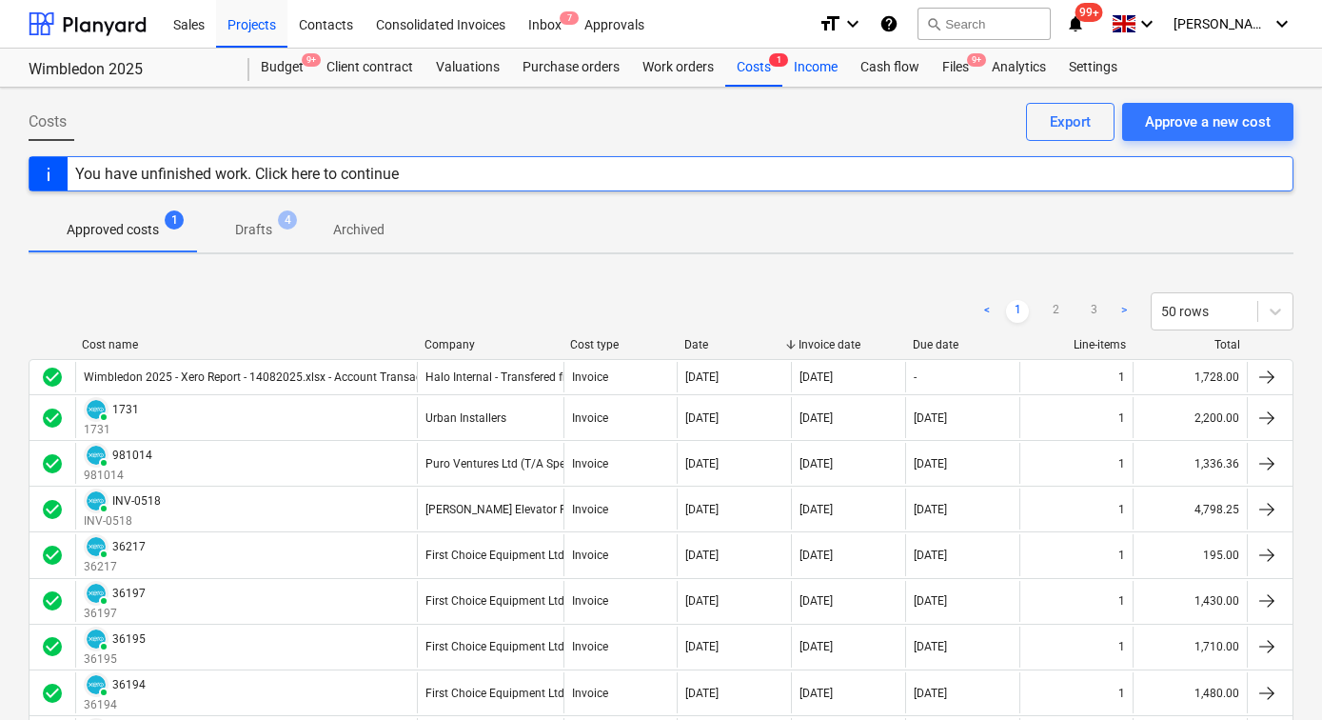 The image size is (1322, 720). Describe the element at coordinates (369, 68) in the screenshot. I see `div: Client contract` at that location.